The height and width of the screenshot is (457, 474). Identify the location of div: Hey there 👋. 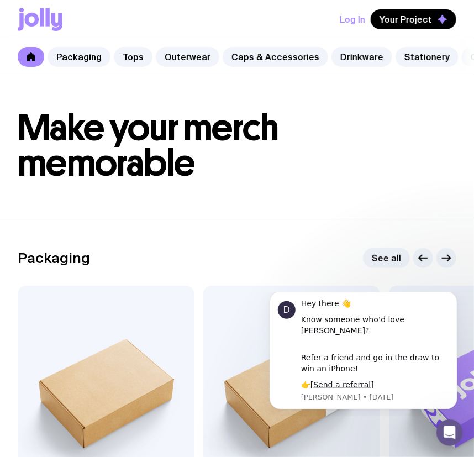
(122, 12).